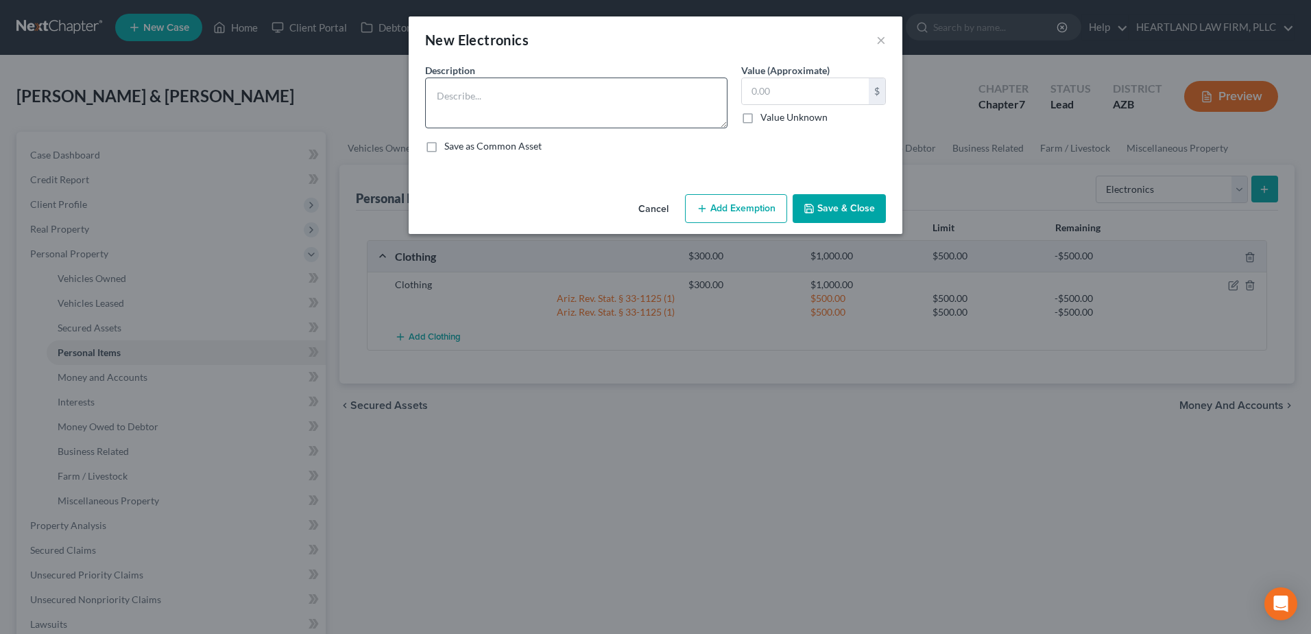  I want to click on label: Value (Approximate), so click(785, 70).